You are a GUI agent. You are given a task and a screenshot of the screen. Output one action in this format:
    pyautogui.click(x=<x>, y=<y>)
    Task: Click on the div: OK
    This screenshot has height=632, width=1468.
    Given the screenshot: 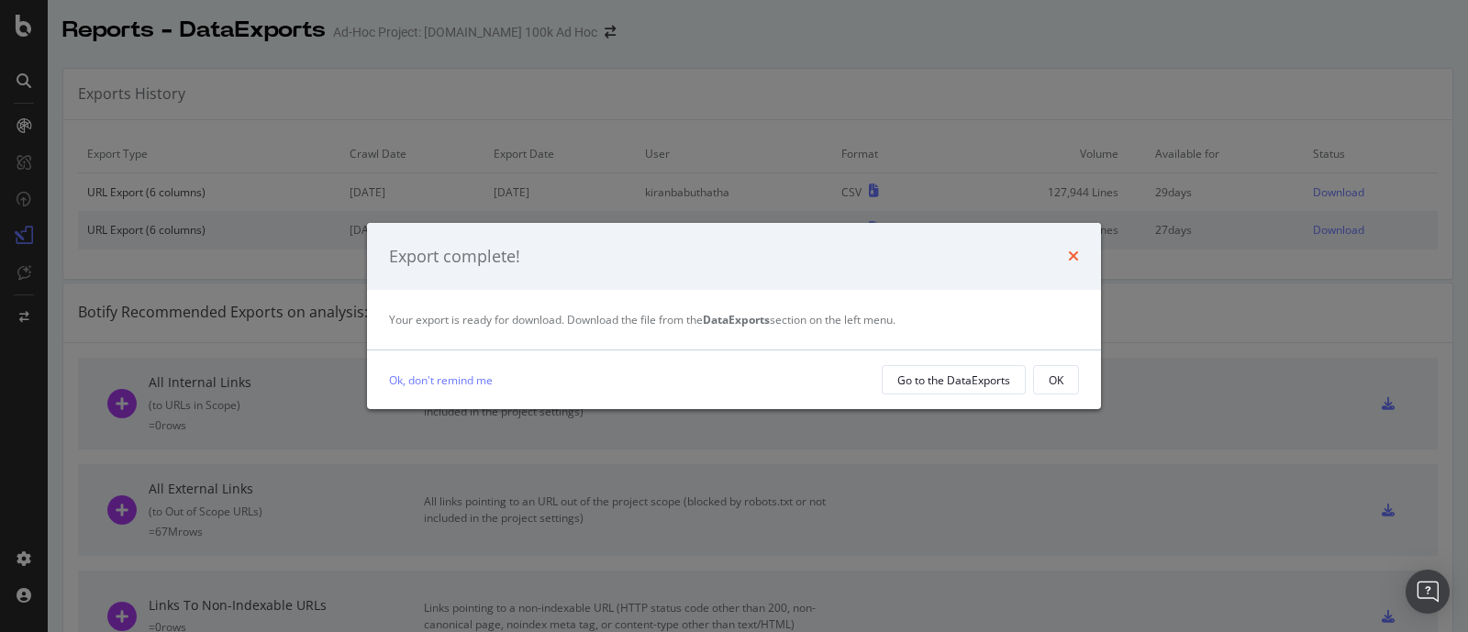 What is the action you would take?
    pyautogui.click(x=1056, y=380)
    